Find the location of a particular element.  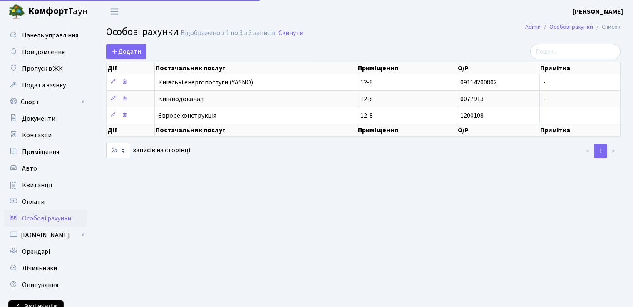

a: Подати заявку is located at coordinates (46, 85).